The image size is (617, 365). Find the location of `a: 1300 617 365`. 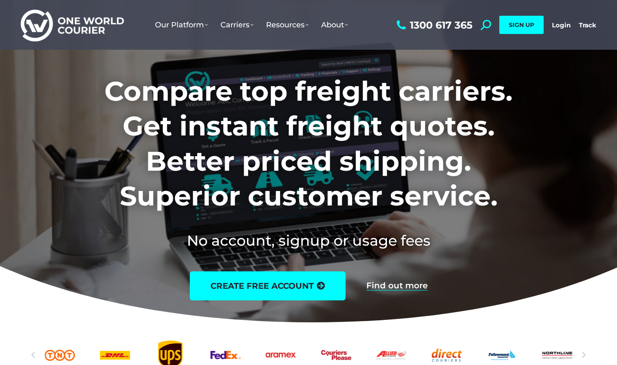

a: 1300 617 365 is located at coordinates (433, 25).